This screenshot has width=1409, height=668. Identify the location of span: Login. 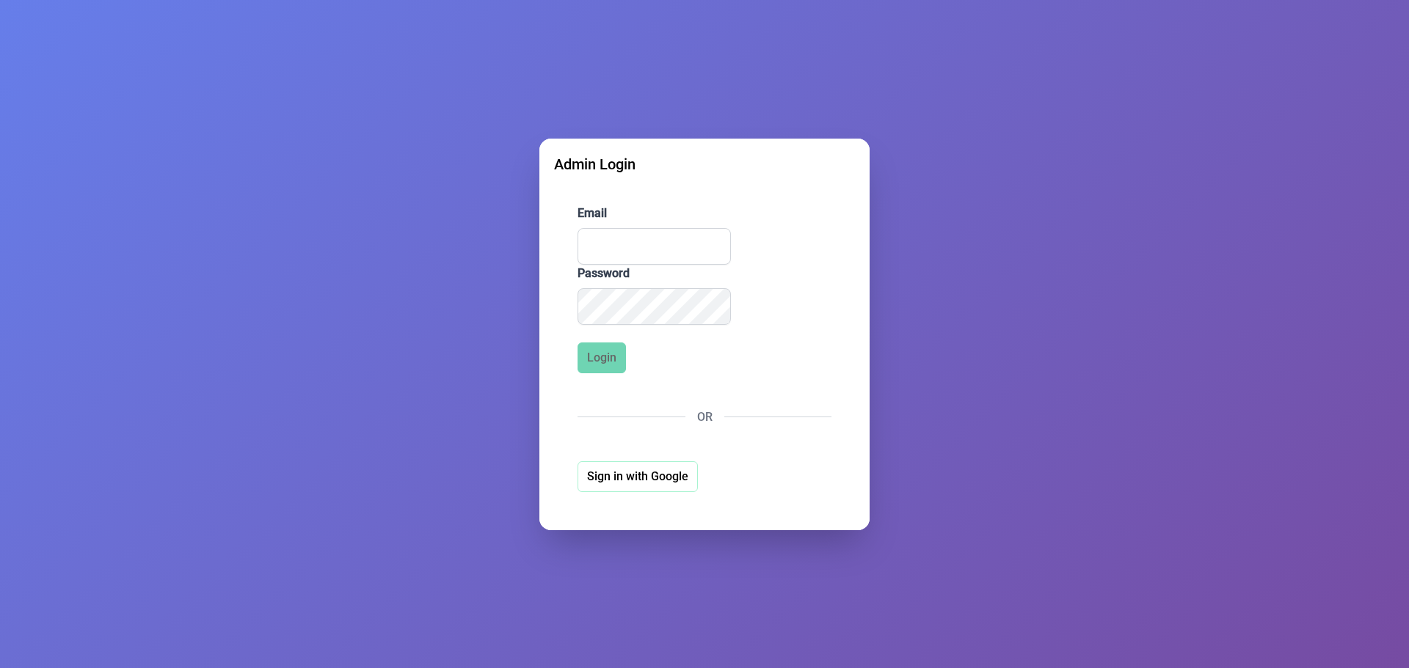
(602, 358).